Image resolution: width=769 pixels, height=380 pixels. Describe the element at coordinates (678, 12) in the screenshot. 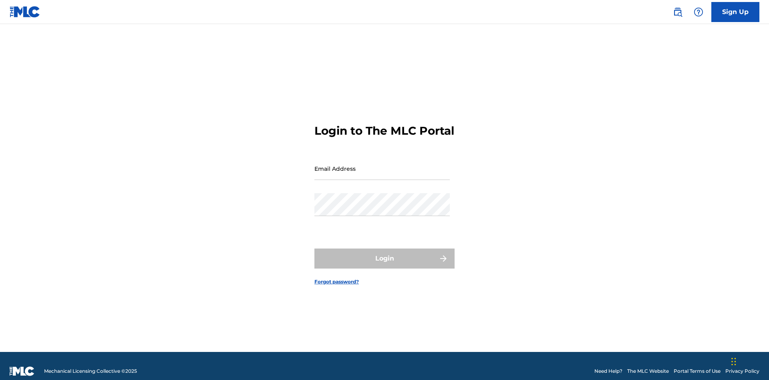

I see `a: Public Search` at that location.